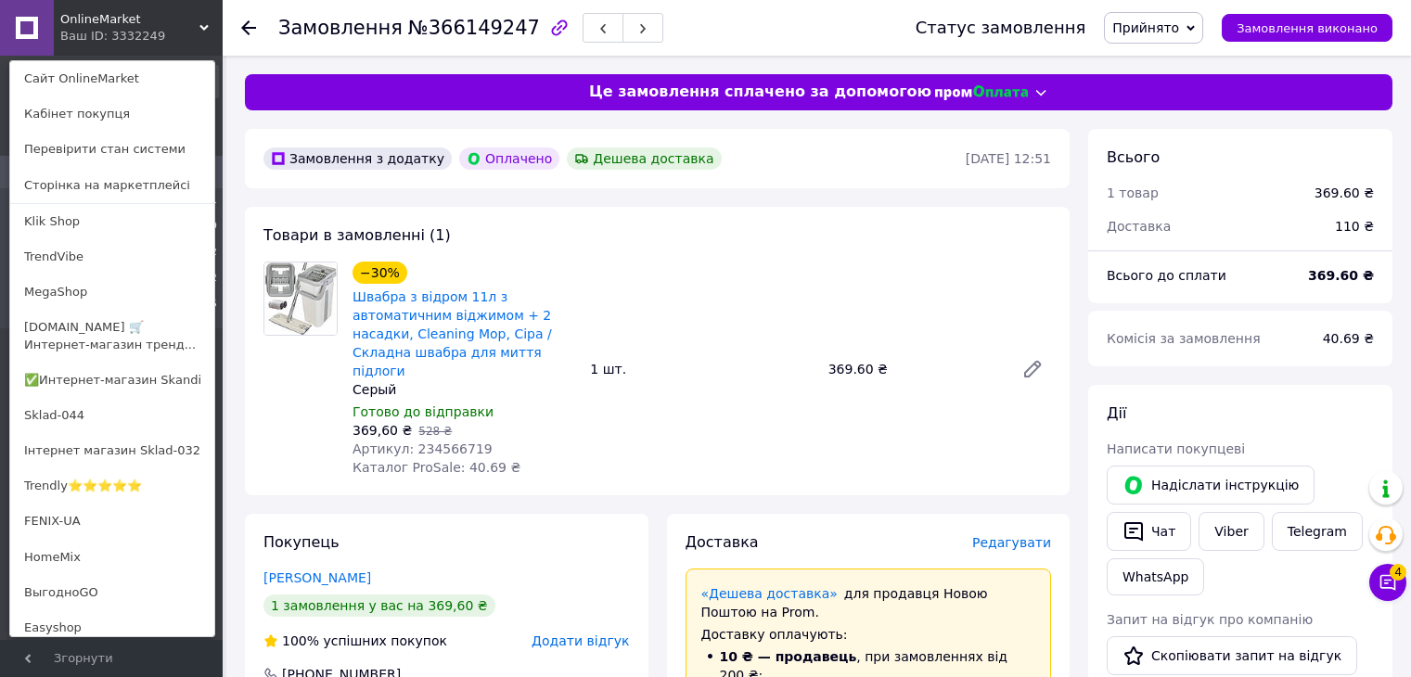  I want to click on a: Trendly⭐⭐⭐⭐⭐, so click(112, 486).